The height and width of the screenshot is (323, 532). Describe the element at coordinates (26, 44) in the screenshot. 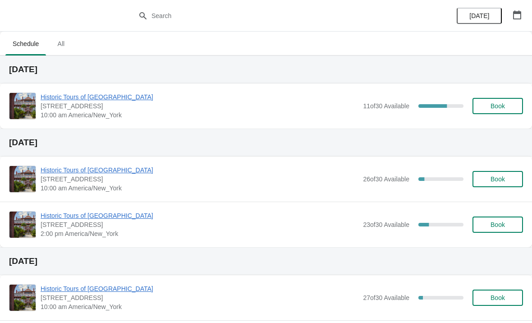

I see `span: Schedule` at that location.